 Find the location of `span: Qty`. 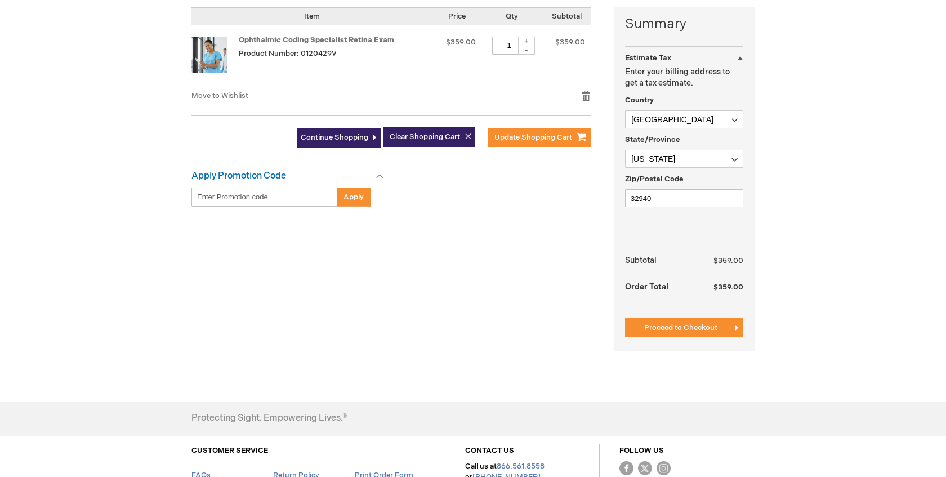

span: Qty is located at coordinates (512, 16).